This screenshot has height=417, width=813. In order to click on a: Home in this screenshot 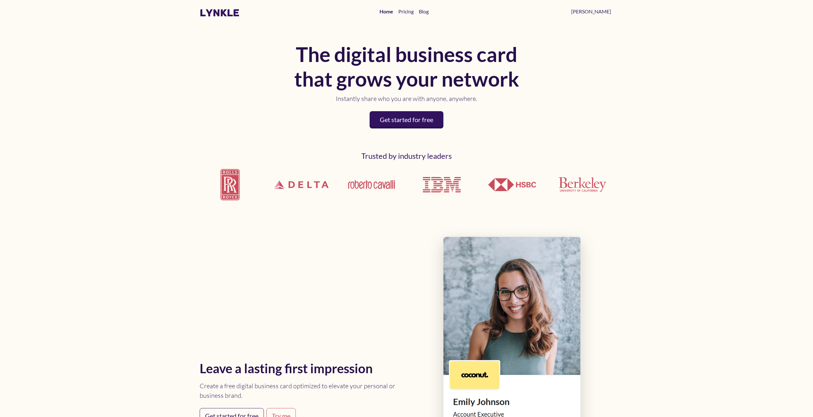, I will do `click(386, 11)`.